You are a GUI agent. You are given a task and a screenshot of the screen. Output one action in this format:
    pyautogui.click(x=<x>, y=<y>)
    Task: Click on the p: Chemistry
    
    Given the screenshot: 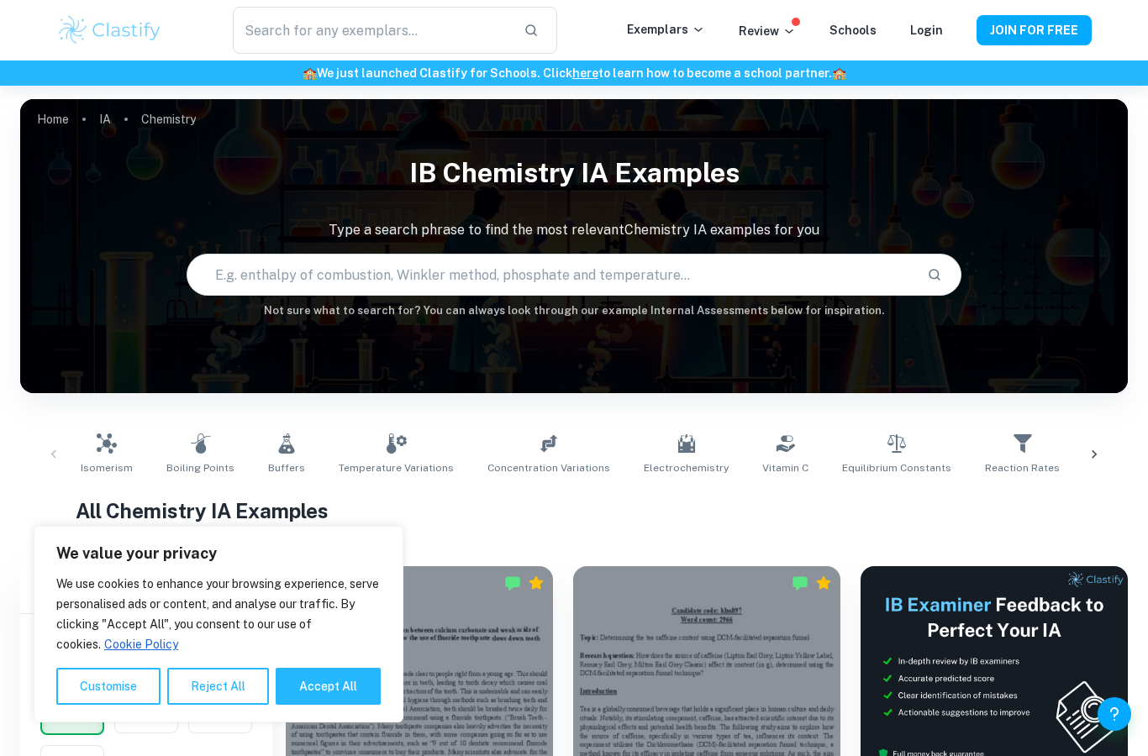 What is the action you would take?
    pyautogui.click(x=168, y=119)
    